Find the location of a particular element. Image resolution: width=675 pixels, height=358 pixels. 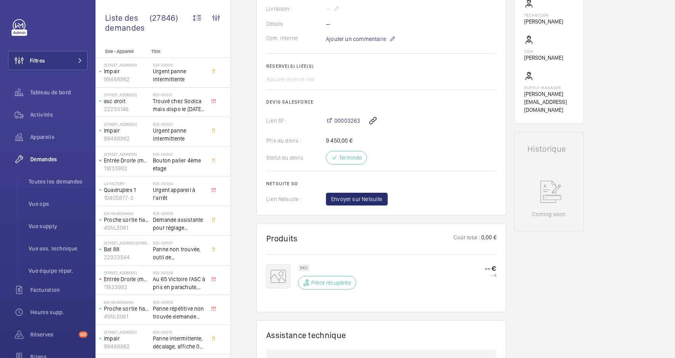

span: Demandes is located at coordinates (59, 159).